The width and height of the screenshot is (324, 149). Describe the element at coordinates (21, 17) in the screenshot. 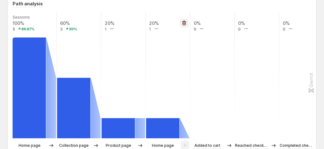

I see `text: Sessions` at that location.